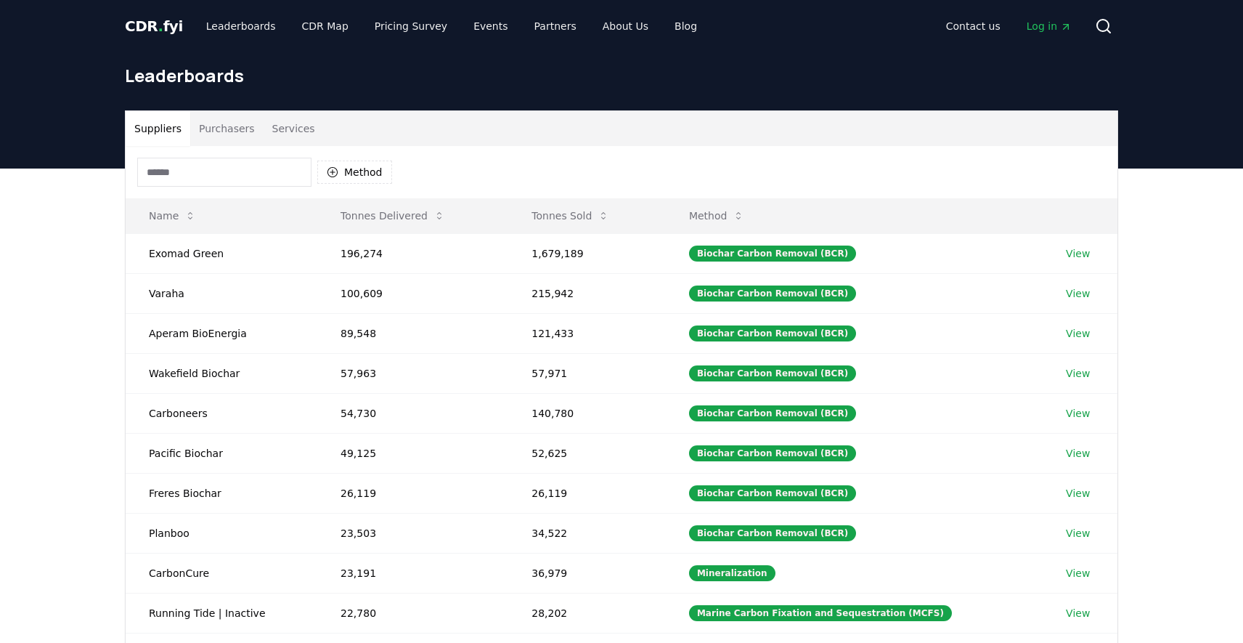  Describe the element at coordinates (412, 293) in the screenshot. I see `td: 100,609` at that location.